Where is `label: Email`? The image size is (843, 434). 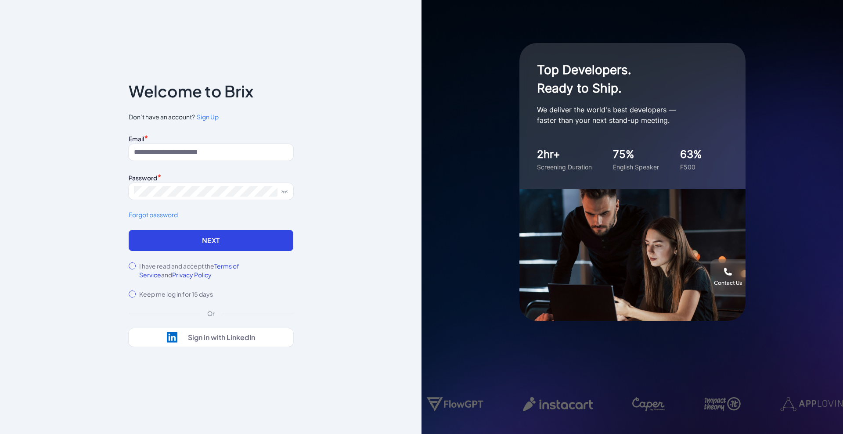
label: Email is located at coordinates (136, 139).